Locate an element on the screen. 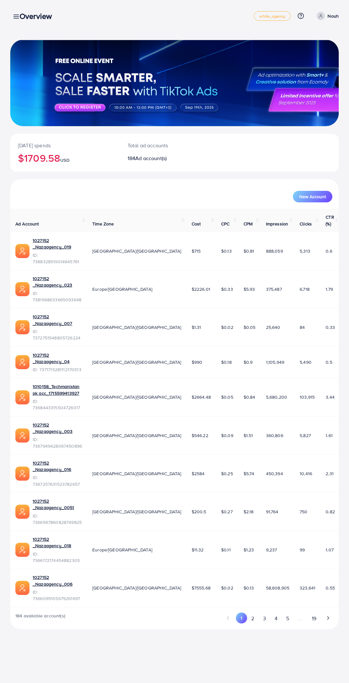 Image resolution: width=349 pixels, height=683 pixels. span: 0.82 is located at coordinates (330, 512).